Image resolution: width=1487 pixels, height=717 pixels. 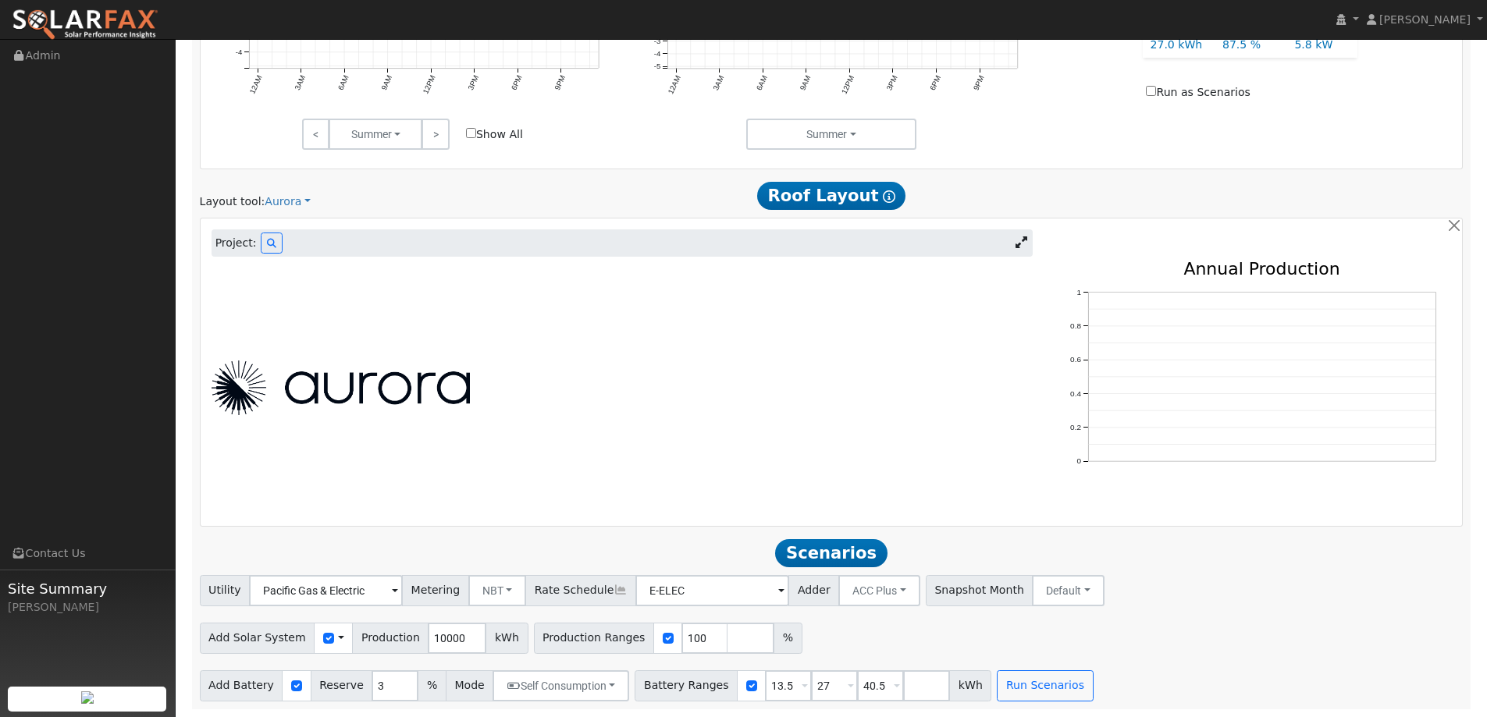 What do you see at coordinates (1045, 686) in the screenshot?
I see `button: Run Scenarios` at bounding box center [1045, 686].